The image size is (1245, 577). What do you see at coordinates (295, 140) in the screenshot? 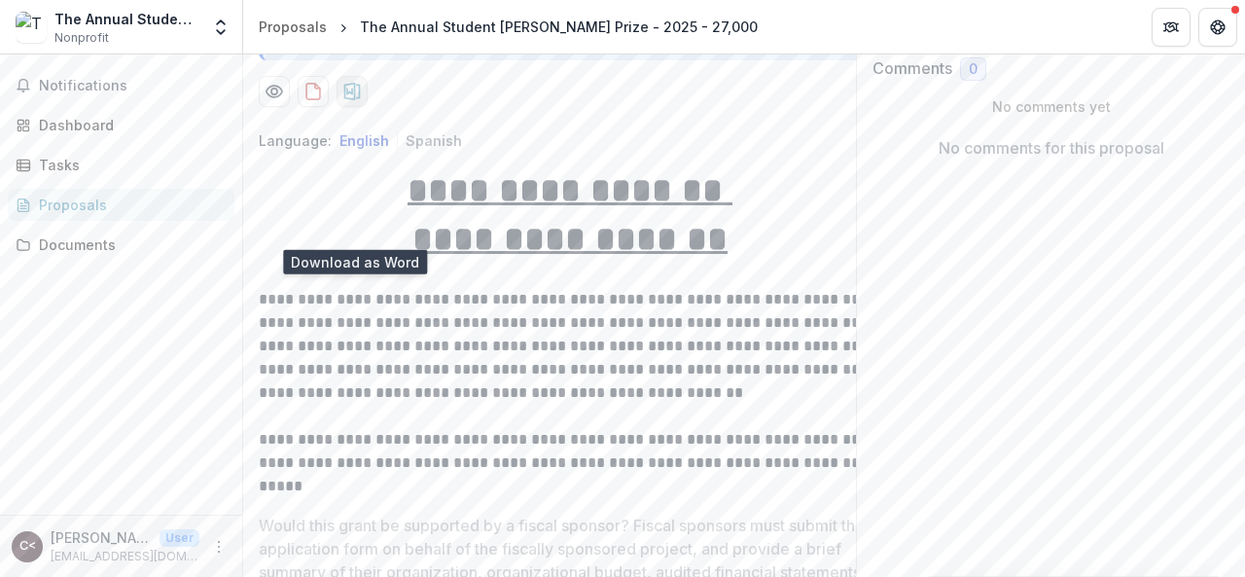
I see `p: Language:` at bounding box center [295, 140].